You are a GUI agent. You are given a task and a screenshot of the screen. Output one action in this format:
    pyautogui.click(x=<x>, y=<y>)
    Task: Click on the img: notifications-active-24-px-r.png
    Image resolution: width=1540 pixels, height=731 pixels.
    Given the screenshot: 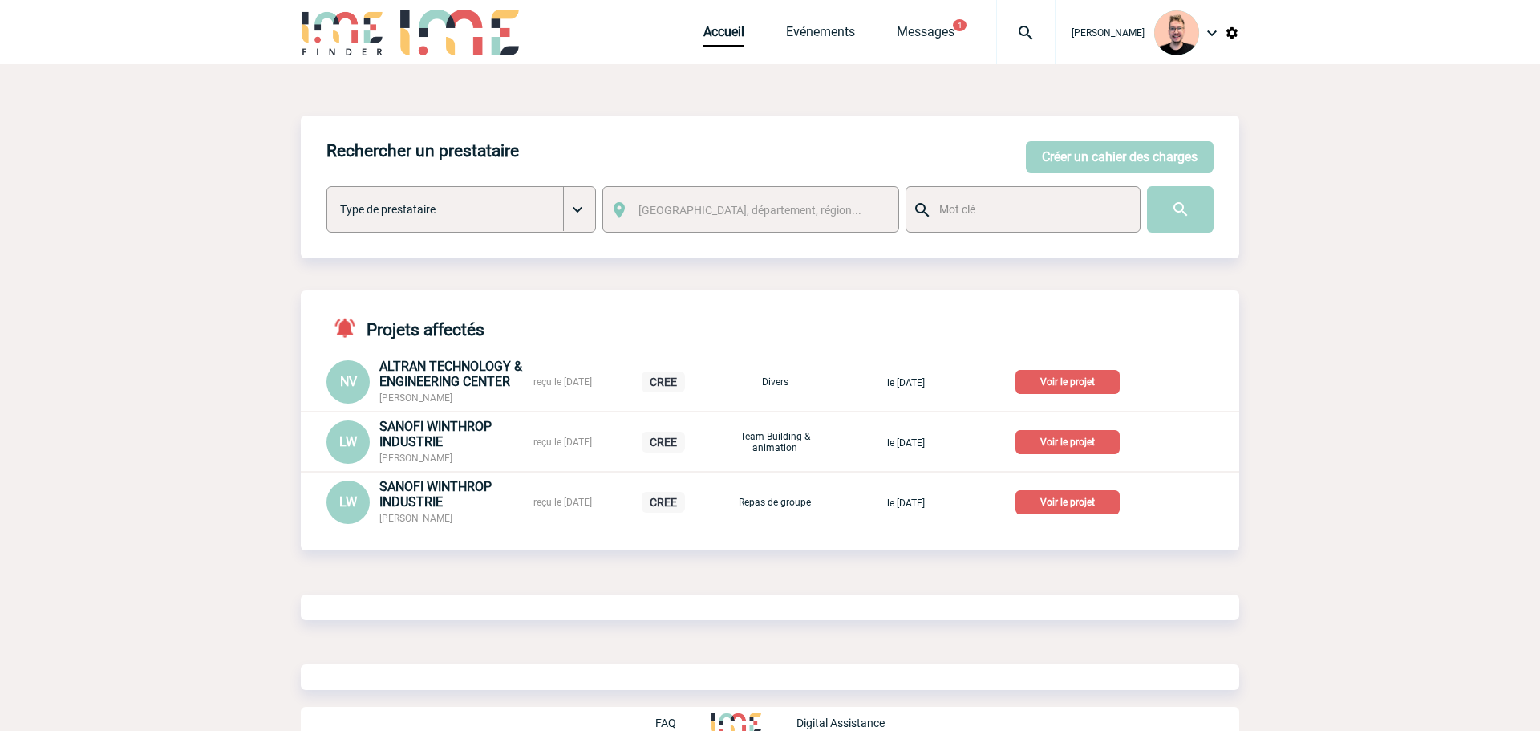 What is the action you would take?
    pyautogui.click(x=350, y=327)
    